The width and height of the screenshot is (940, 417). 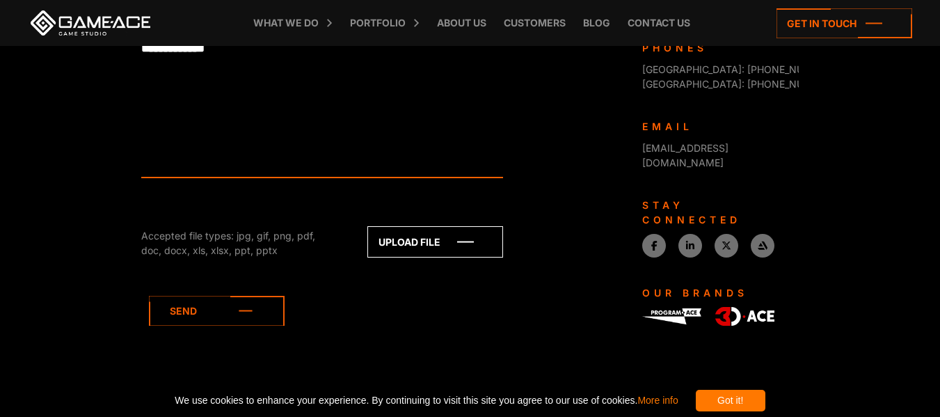 What do you see at coordinates (426, 400) in the screenshot?
I see `span: We use cookies to enhance your experience. By continuing to visit this site you agree to our use ...` at bounding box center [426, 400].